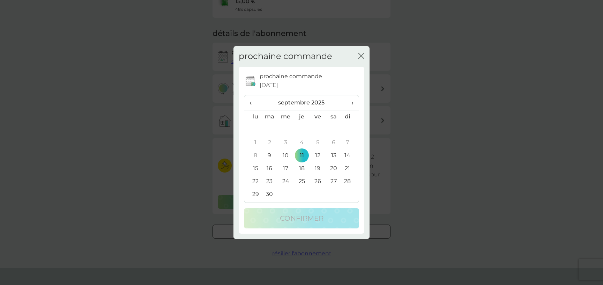  I want to click on td: 29, so click(253, 194).